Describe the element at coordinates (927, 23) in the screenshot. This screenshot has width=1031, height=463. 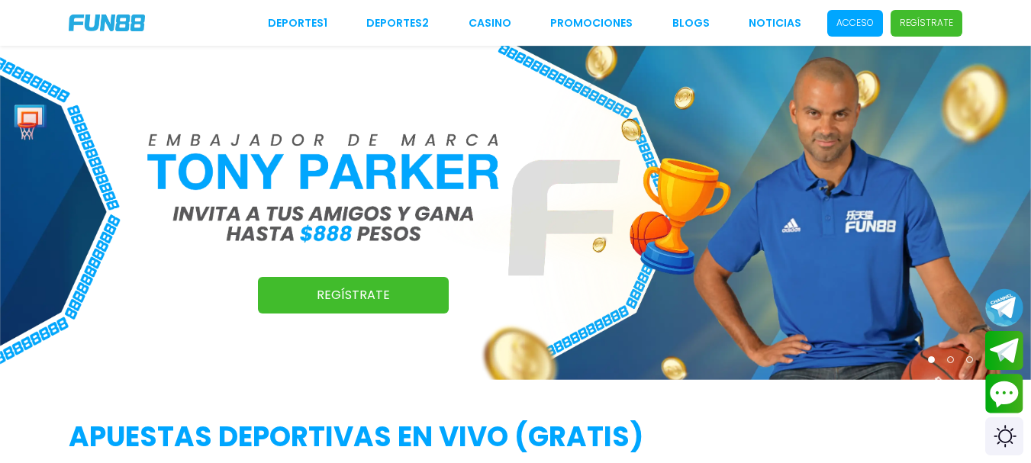
I see `p: Regístrate` at that location.